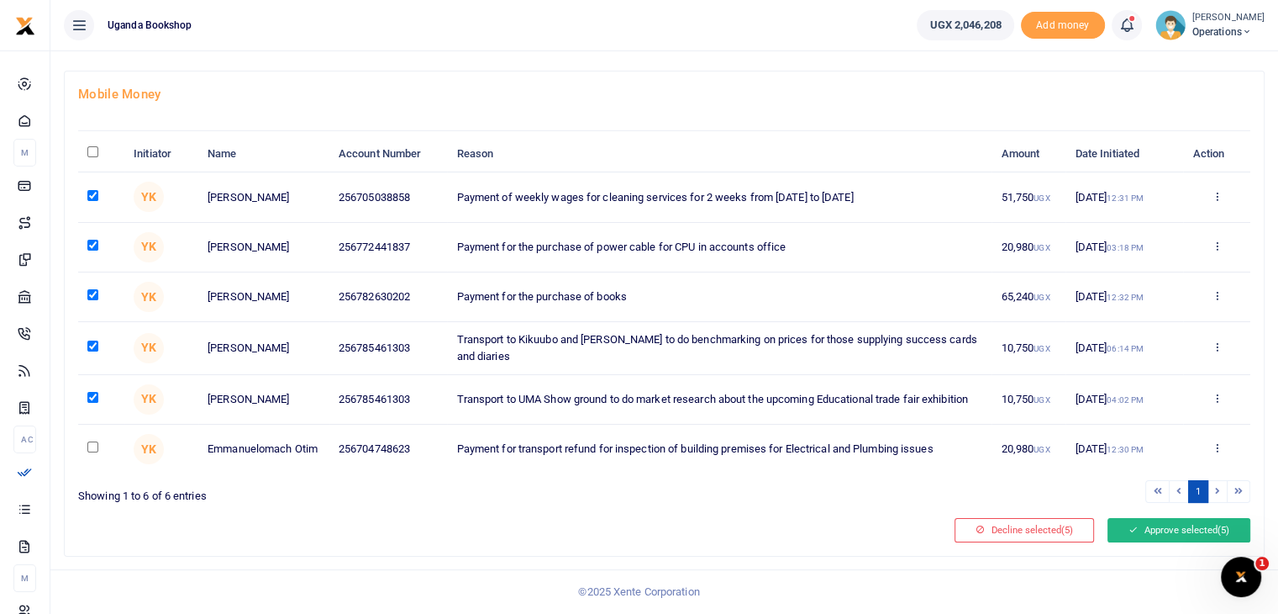 The width and height of the screenshot is (1278, 614). Describe the element at coordinates (1126, 399) in the screenshot. I see `small: 04:02 PM` at that location.